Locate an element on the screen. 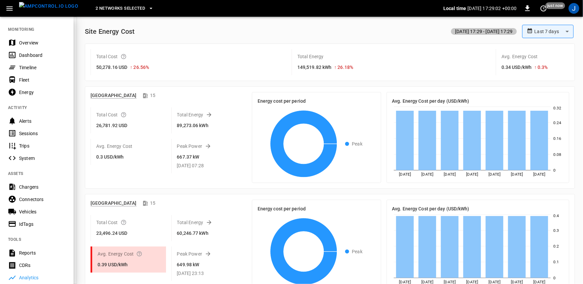 The image size is (583, 284). span: 2 Networks Selected is located at coordinates (120, 8).